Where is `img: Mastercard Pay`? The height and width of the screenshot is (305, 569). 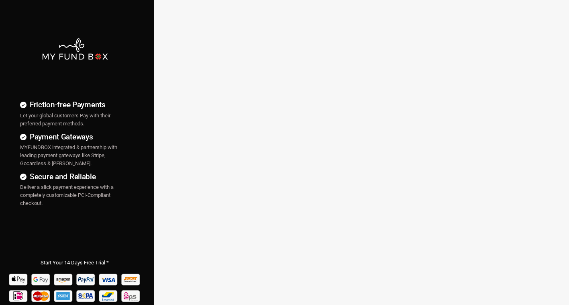 img: Mastercard Pay is located at coordinates (41, 295).